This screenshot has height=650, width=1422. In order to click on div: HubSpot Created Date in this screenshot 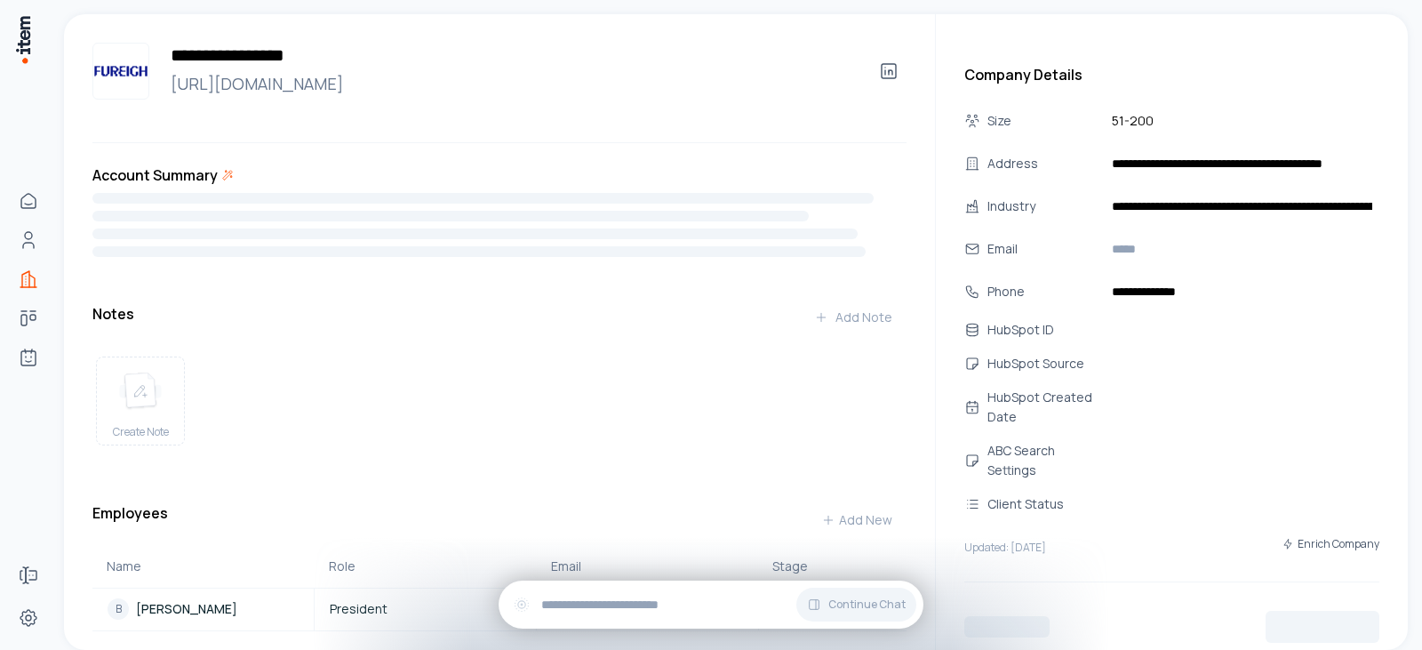, I will do `click(1044, 407)`.